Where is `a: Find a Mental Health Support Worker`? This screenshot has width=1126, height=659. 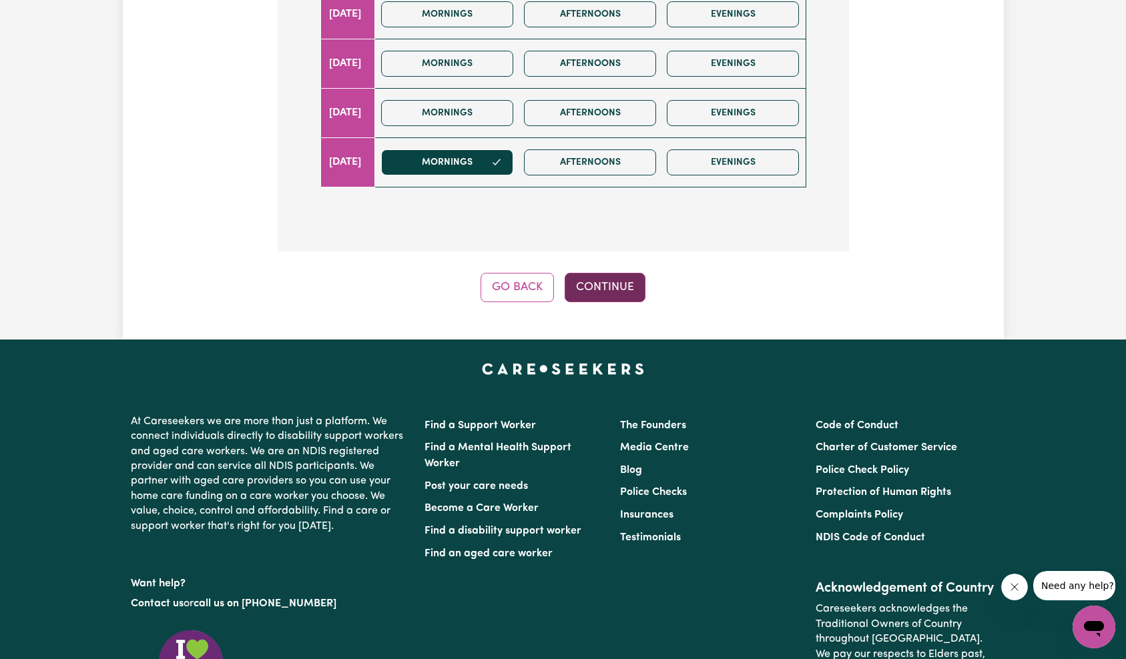 a: Find a Mental Health Support Worker is located at coordinates (498, 456).